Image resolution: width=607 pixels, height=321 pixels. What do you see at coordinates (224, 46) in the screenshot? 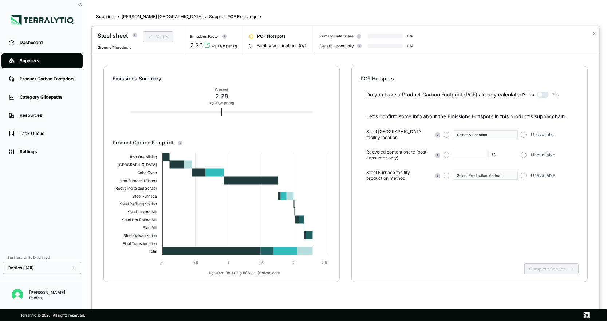
I see `div: kgCO e per kg` at bounding box center [224, 46].